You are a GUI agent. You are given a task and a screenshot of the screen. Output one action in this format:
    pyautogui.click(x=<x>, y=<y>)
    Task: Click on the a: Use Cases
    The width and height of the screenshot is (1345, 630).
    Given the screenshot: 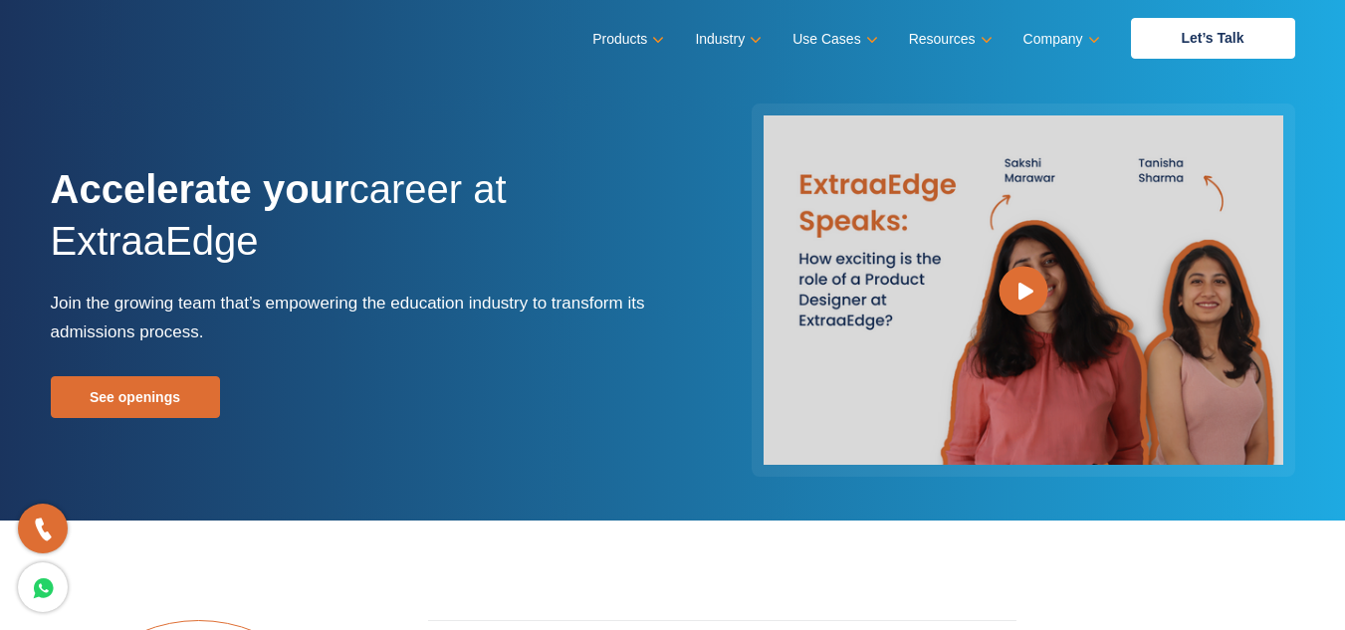 What is the action you would take?
    pyautogui.click(x=832, y=39)
    